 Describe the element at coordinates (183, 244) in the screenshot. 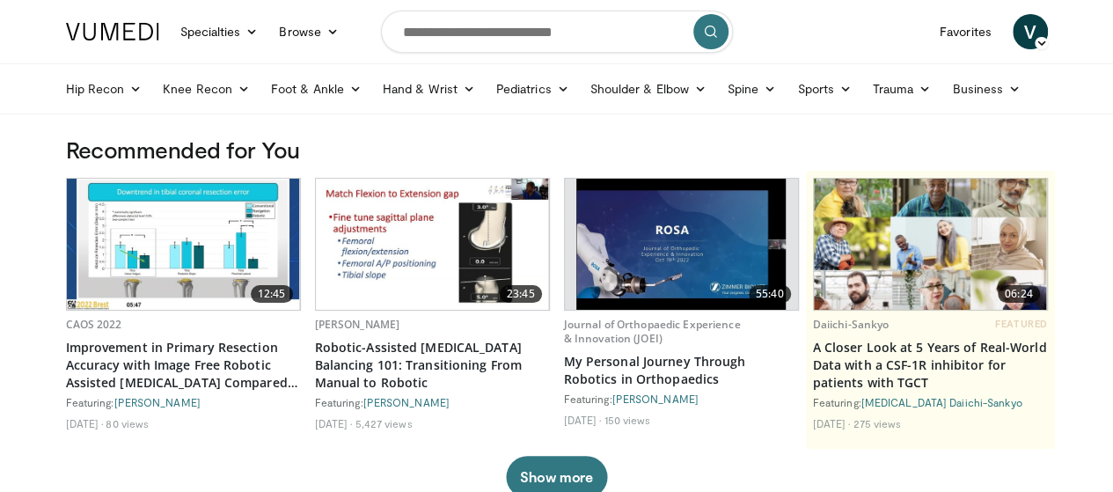

I see `a: 12:45` at that location.